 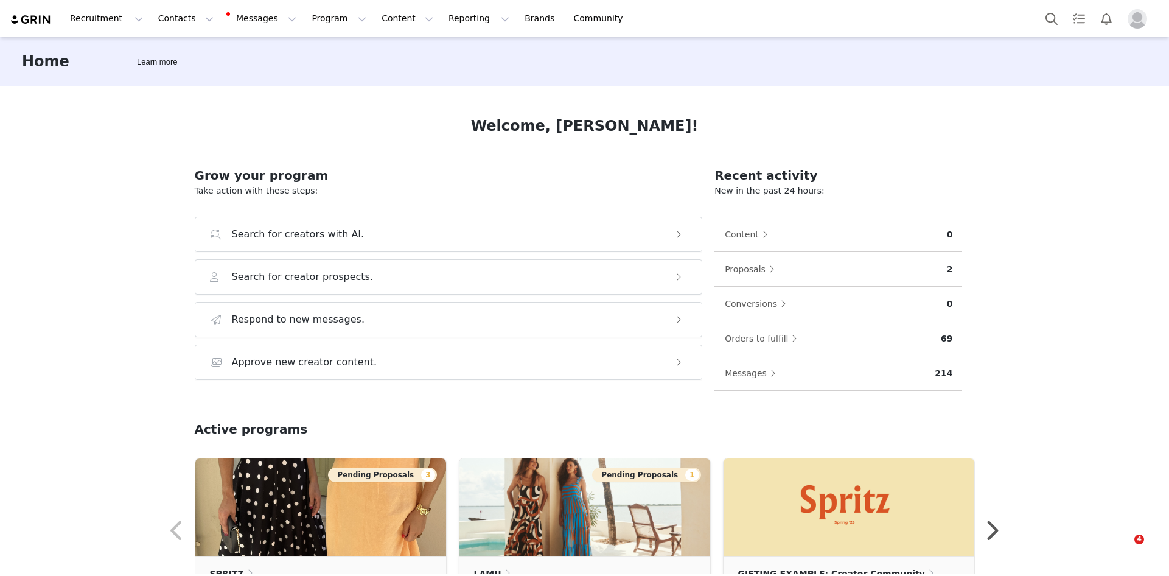 I want to click on img: df6d8dcf-e270-4540-a411-13ffad697468.png, so click(x=849, y=507).